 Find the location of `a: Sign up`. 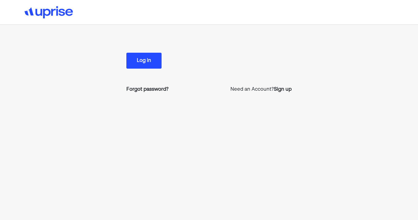

a: Sign up is located at coordinates (283, 89).